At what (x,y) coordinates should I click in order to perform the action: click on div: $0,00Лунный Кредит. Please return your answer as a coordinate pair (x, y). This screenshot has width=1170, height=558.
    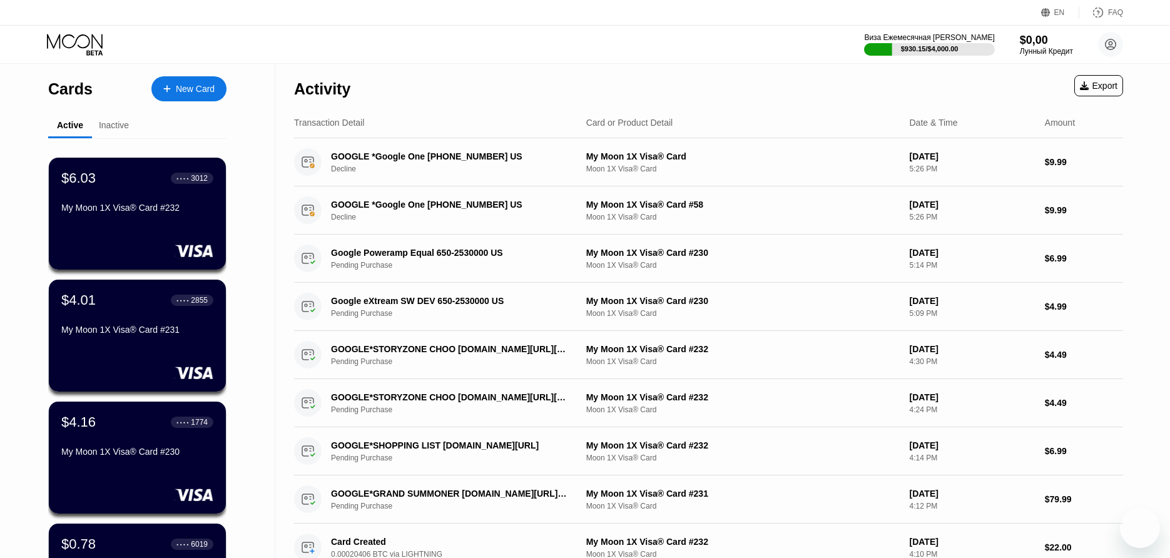
    Looking at the image, I should click on (1046, 44).